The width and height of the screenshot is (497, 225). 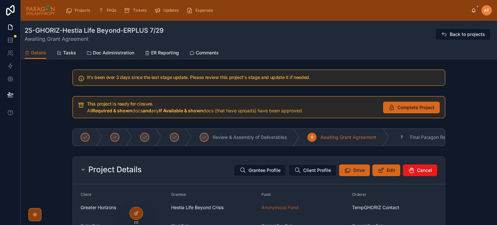 What do you see at coordinates (391, 170) in the screenshot?
I see `span: Edit` at bounding box center [391, 170].